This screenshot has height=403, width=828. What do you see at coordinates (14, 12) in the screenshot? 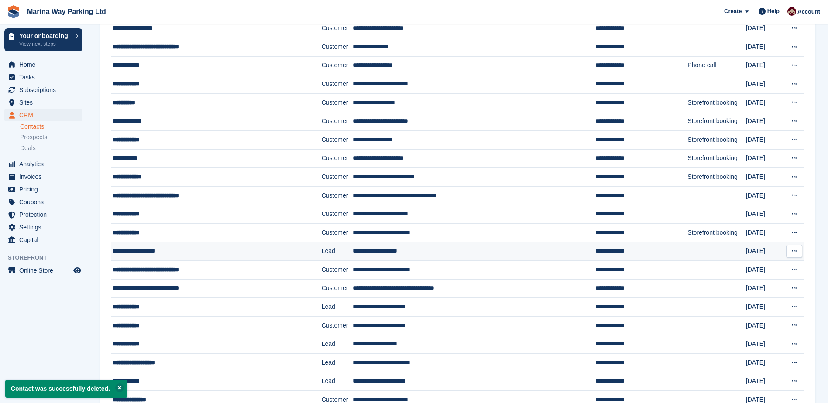
I see `img: stora-icon-8386f47178a22dfd0bd8f6a31ec36ba5ce8667c1dd55bd0f319d3a0aa187defe.svg` at bounding box center [14, 12].